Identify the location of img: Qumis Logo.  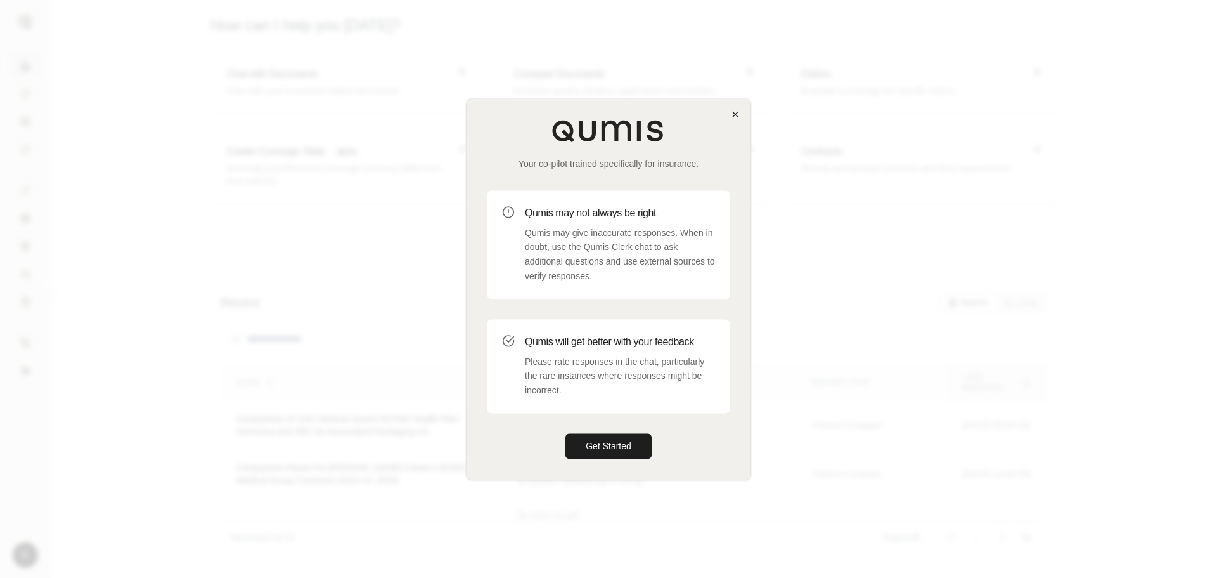
(609, 131).